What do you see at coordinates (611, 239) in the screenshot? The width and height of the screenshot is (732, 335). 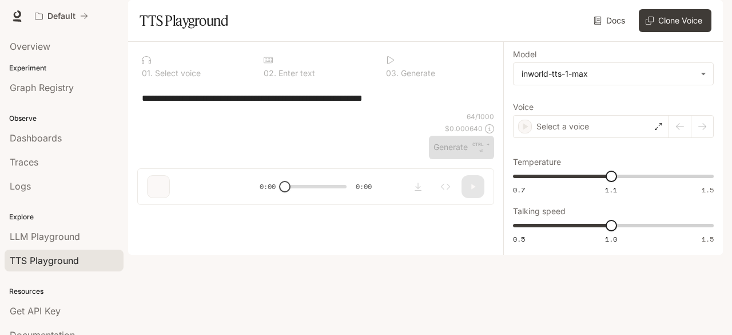 I see `span: 1.0` at bounding box center [611, 239].